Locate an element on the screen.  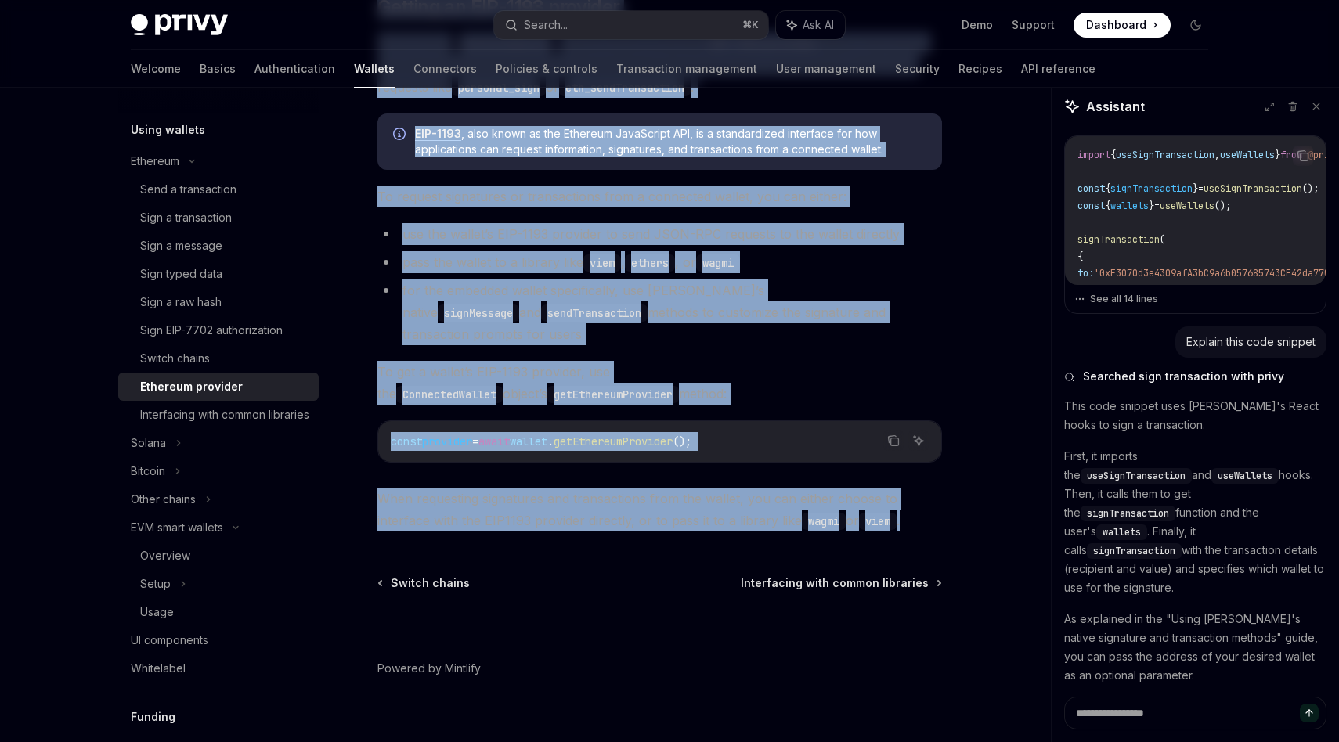
span: Dashboard is located at coordinates (1115, 25).